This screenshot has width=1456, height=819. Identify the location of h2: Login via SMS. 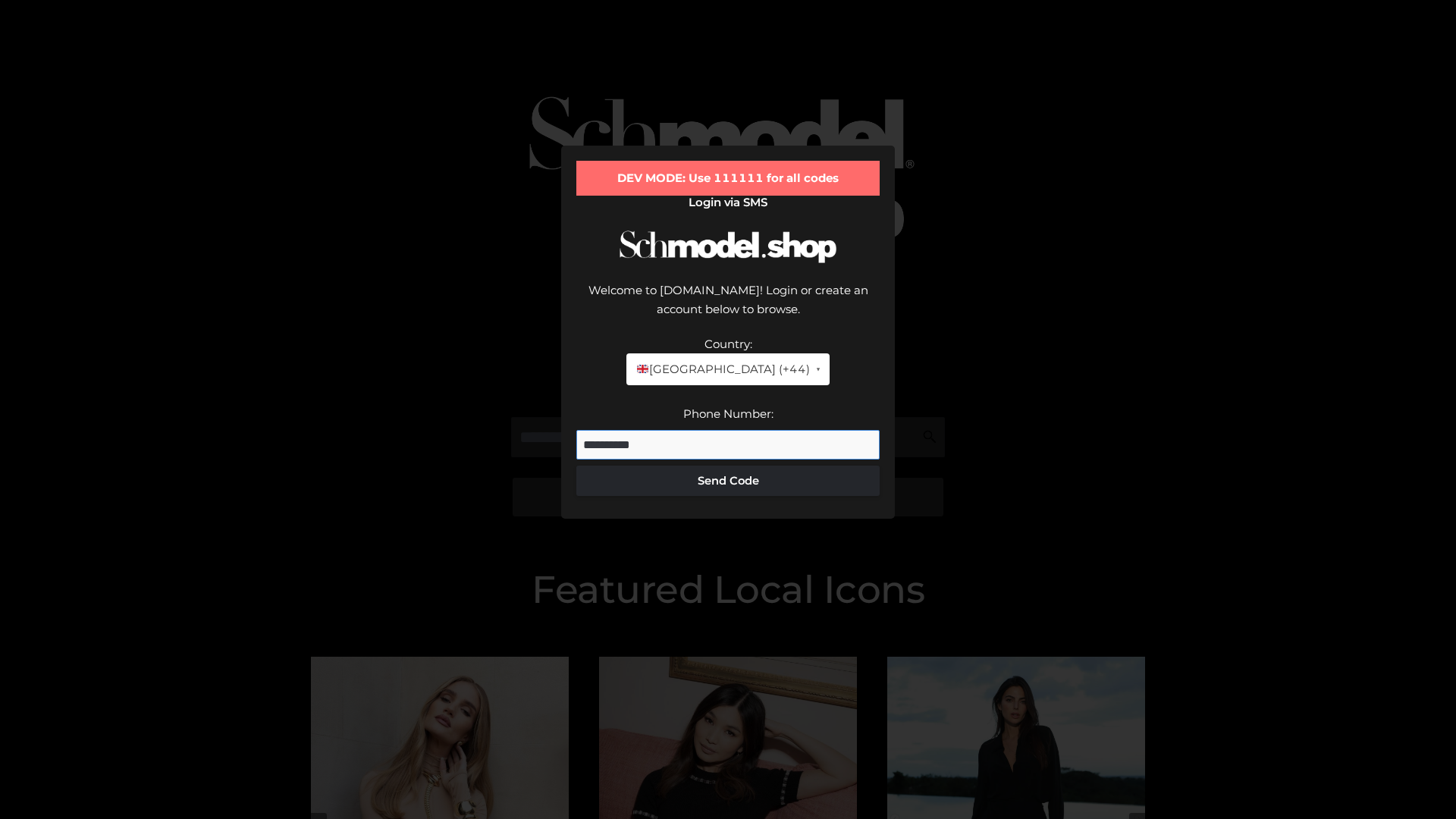
(728, 203).